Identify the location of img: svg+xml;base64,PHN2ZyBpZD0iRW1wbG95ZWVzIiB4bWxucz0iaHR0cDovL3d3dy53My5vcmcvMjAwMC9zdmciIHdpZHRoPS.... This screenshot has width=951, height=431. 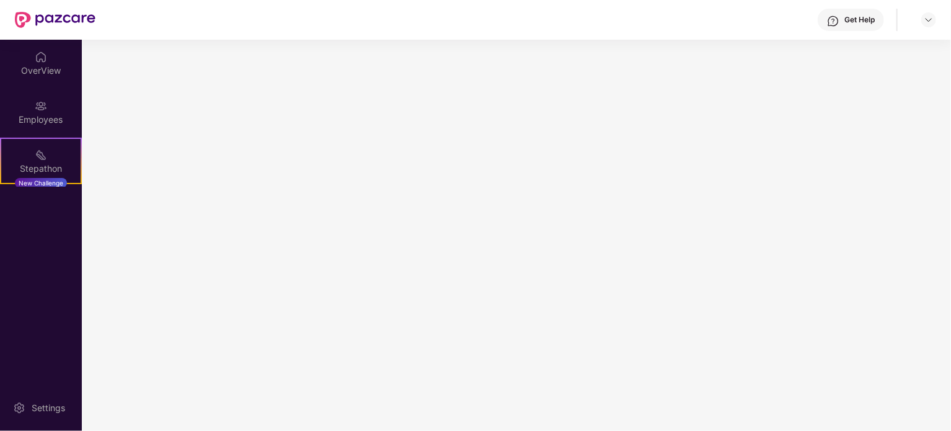
(41, 106).